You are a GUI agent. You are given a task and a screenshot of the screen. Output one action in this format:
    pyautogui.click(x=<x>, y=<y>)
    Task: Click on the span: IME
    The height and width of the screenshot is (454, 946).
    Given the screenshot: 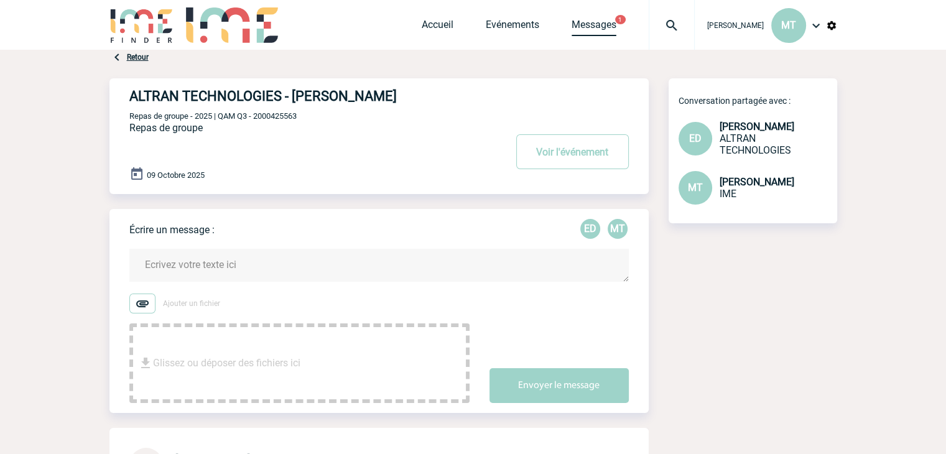 What is the action you would take?
    pyautogui.click(x=728, y=193)
    